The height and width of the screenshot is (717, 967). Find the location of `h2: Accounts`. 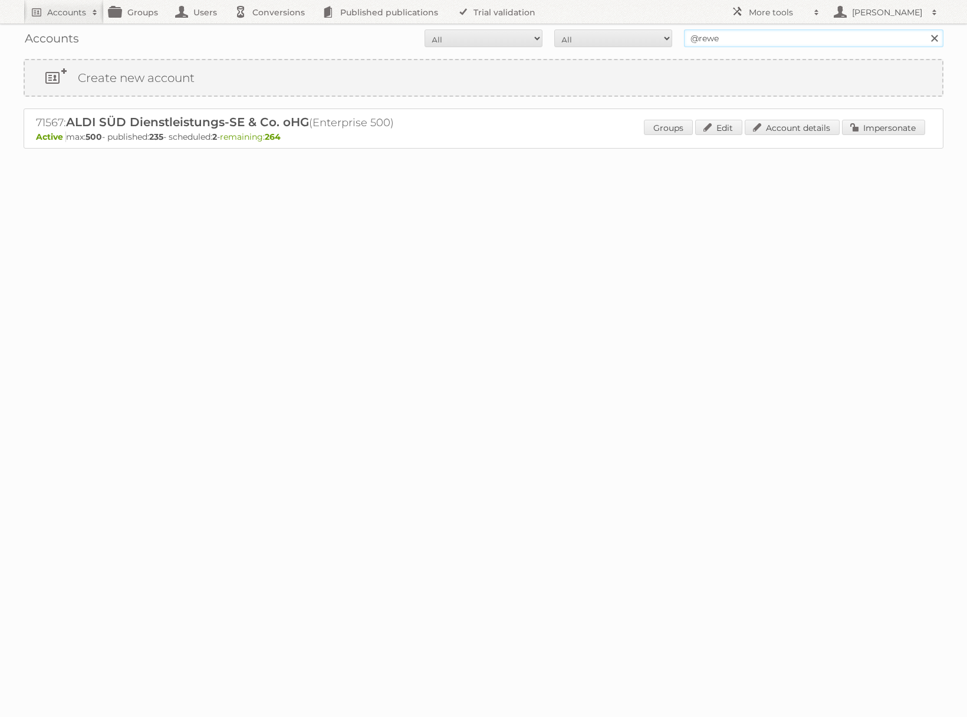

h2: Accounts is located at coordinates (67, 12).